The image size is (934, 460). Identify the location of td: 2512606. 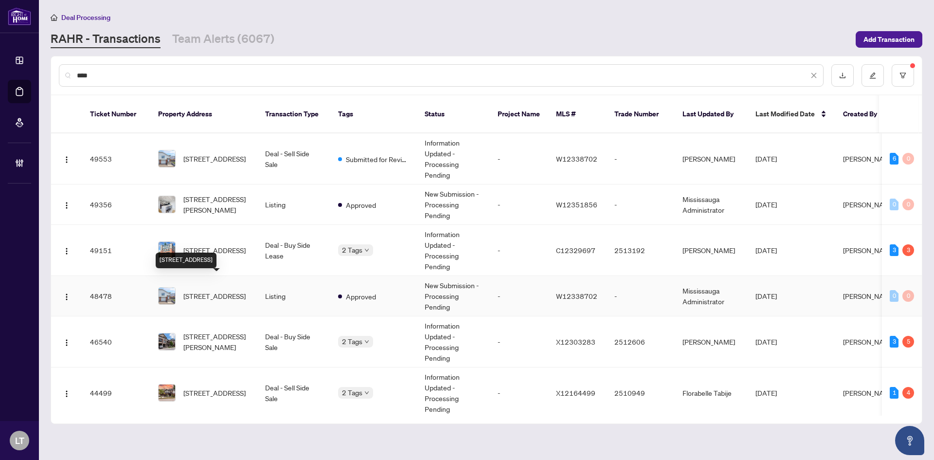
(641, 342).